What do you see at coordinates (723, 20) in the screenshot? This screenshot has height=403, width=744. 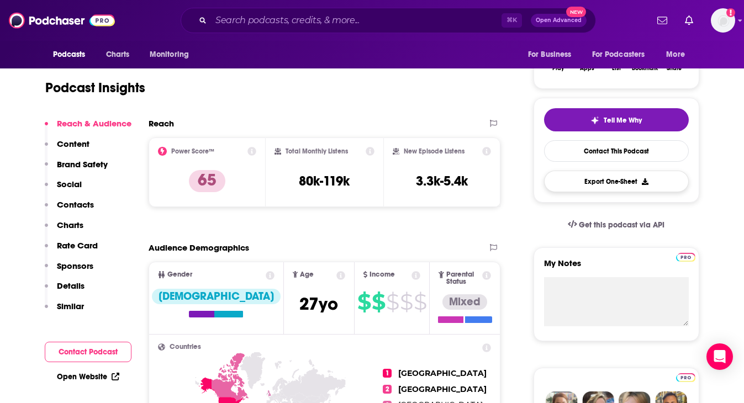 I see `span: Logged in as gussent` at bounding box center [723, 20].